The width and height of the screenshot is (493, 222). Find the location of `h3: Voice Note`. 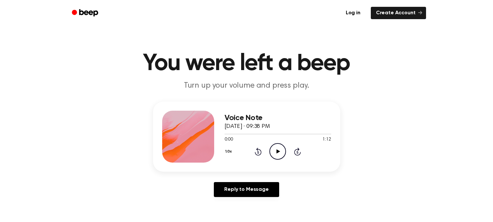

h3: Voice Note is located at coordinates (278, 118).